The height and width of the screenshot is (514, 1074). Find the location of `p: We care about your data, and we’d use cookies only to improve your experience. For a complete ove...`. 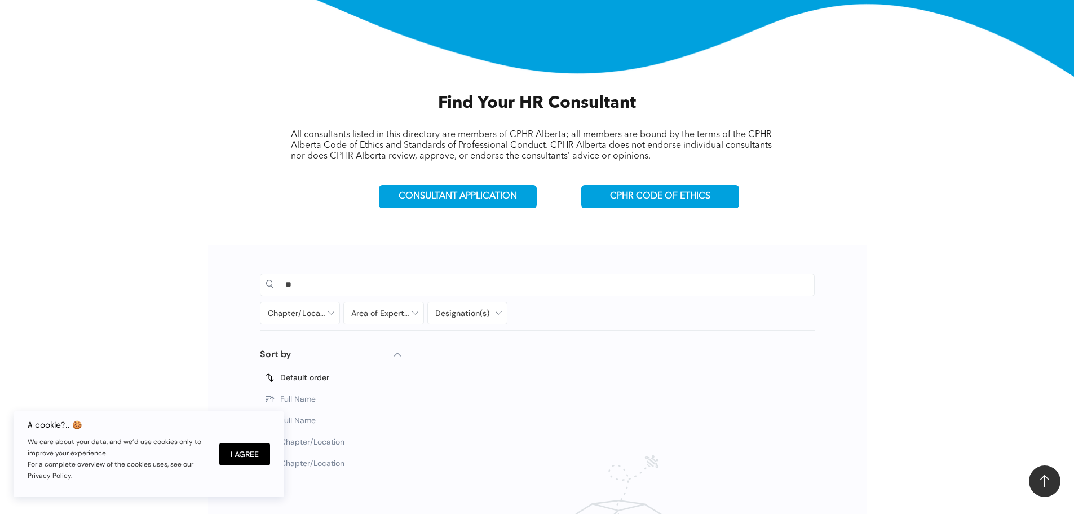

p: We care about your data, and we’d use cookies only to improve your experience. For a complete ove... is located at coordinates (118, 459).